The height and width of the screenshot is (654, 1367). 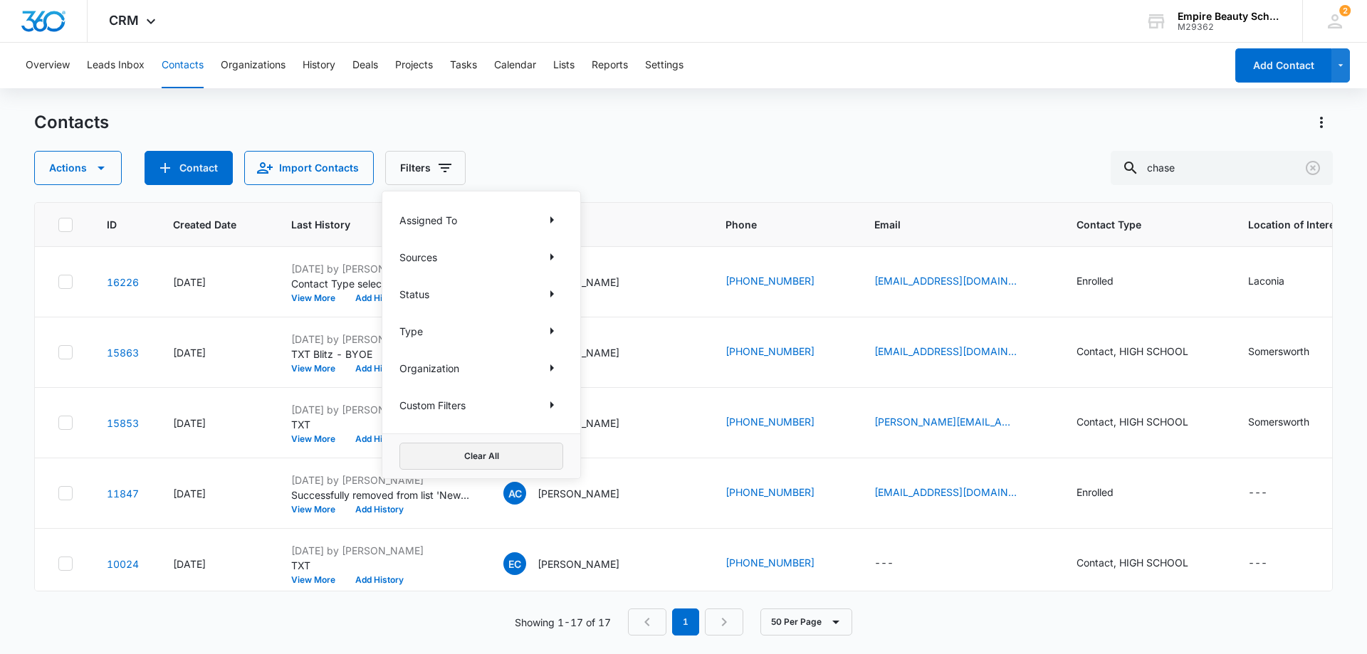 What do you see at coordinates (414, 294) in the screenshot?
I see `p: Status` at bounding box center [414, 294].